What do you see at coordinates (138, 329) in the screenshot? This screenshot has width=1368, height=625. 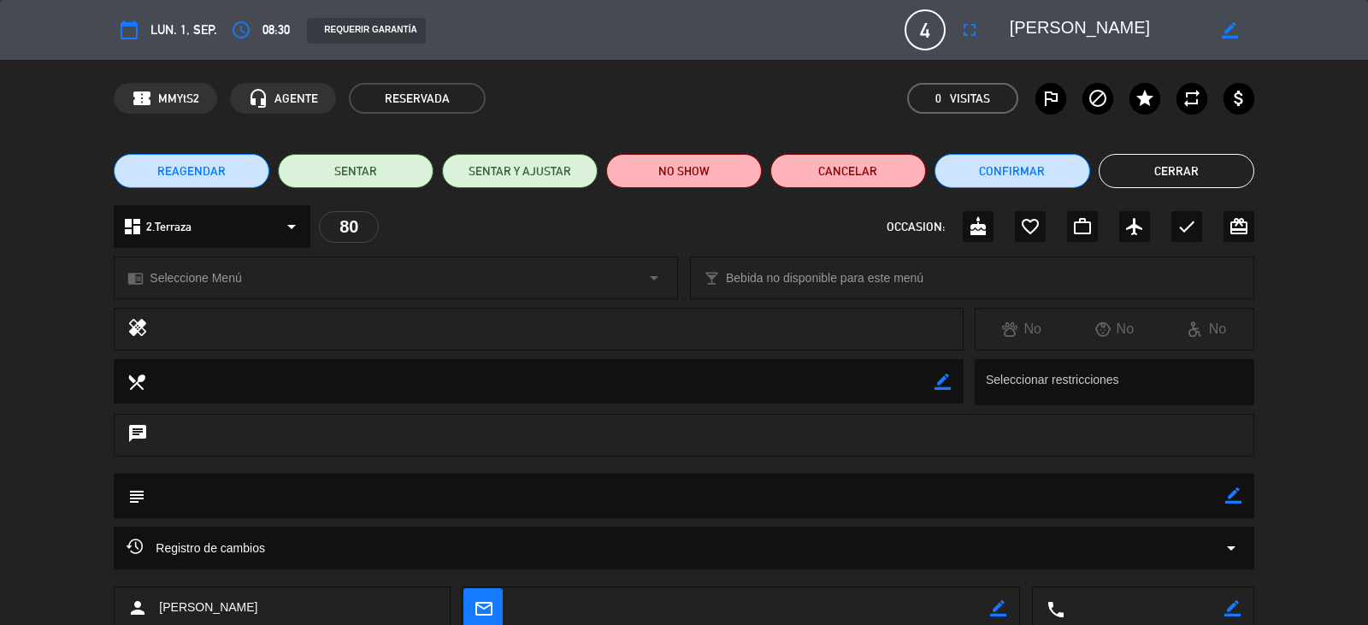 I see `i: healing` at bounding box center [138, 329].